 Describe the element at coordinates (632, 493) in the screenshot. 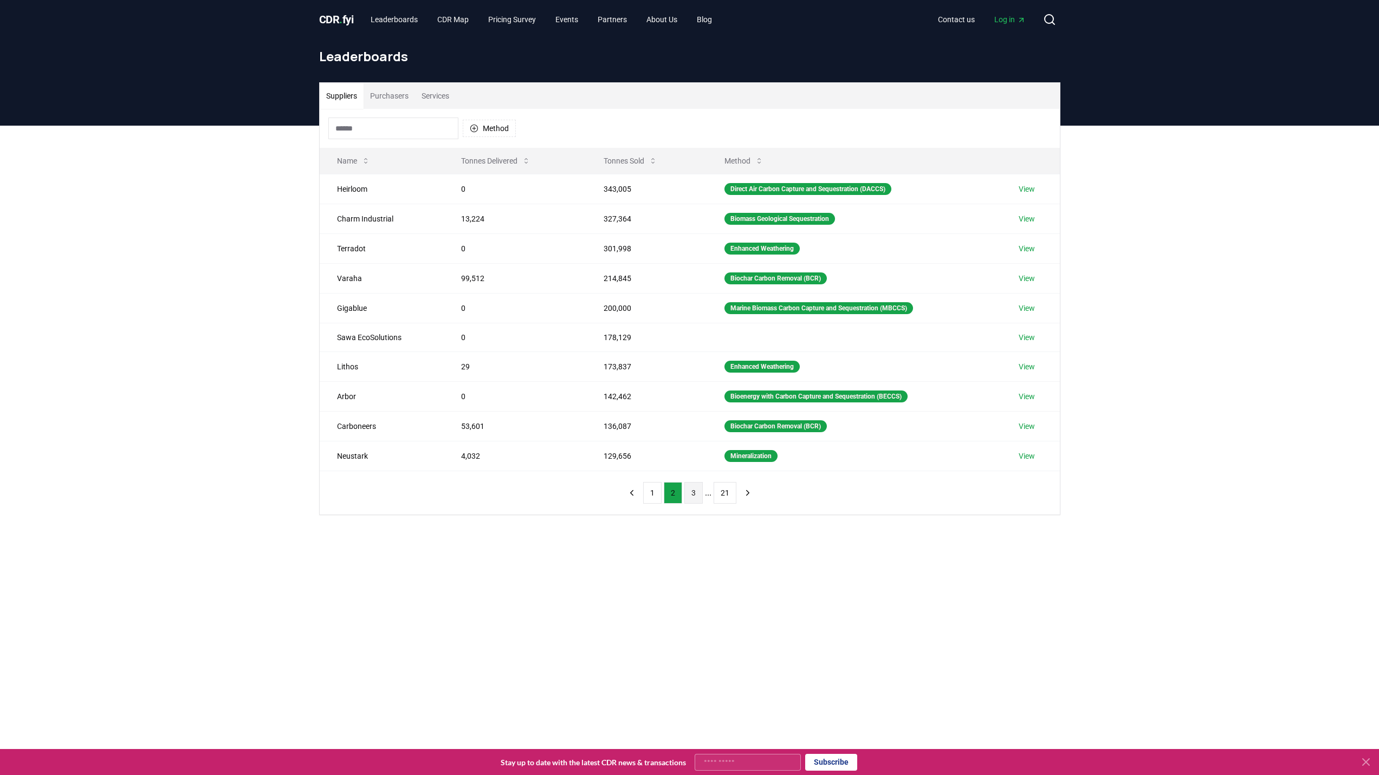

I see `button: previous page` at that location.